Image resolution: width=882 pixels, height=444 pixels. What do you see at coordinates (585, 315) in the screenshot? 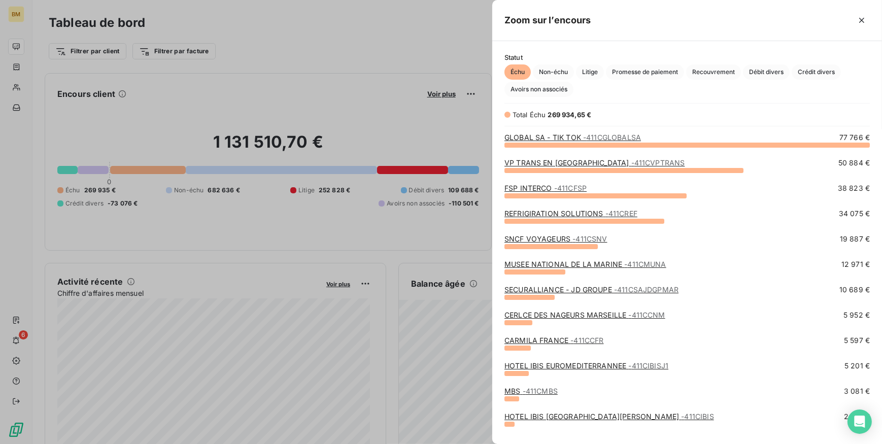
I see `a: CERLCE DES NAGEURS MARSEILLE` at bounding box center [585, 315].